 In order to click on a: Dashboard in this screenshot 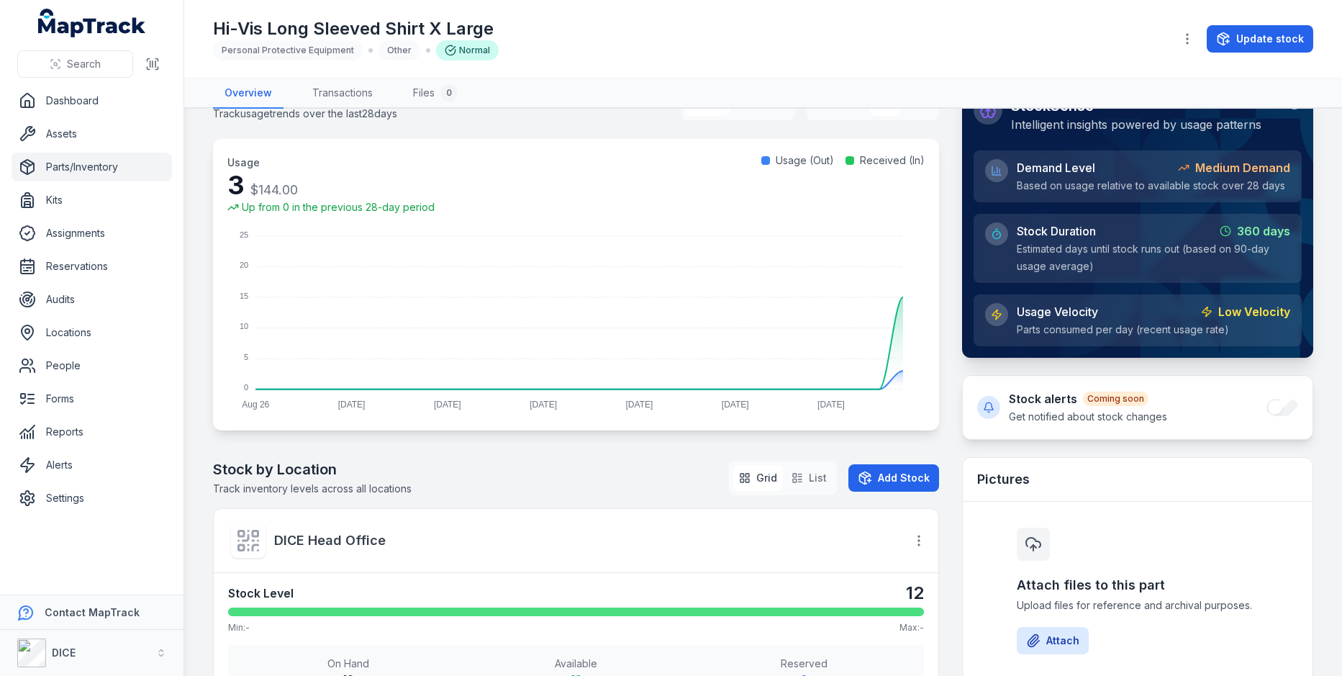, I will do `click(91, 101)`.